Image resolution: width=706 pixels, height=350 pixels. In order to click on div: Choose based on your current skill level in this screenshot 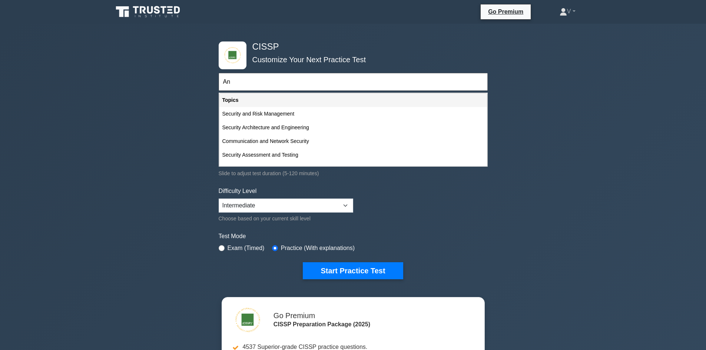, I will do `click(286, 219)`.